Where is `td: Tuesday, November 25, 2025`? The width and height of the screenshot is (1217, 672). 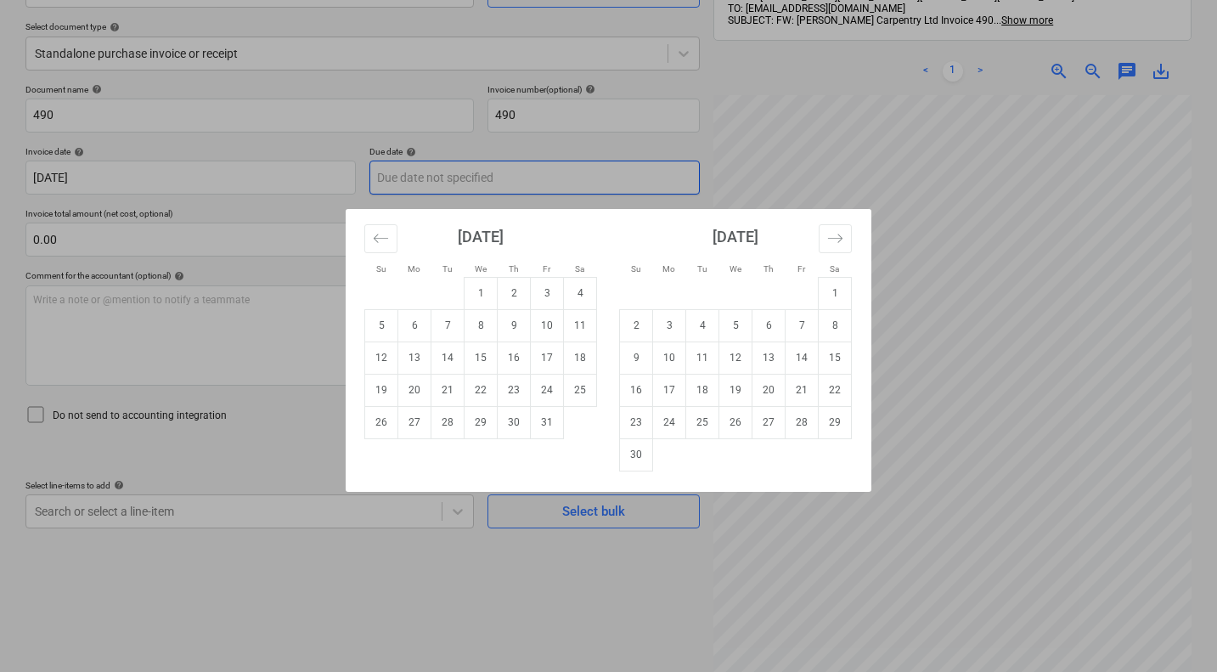 td: Tuesday, November 25, 2025 is located at coordinates (703, 422).